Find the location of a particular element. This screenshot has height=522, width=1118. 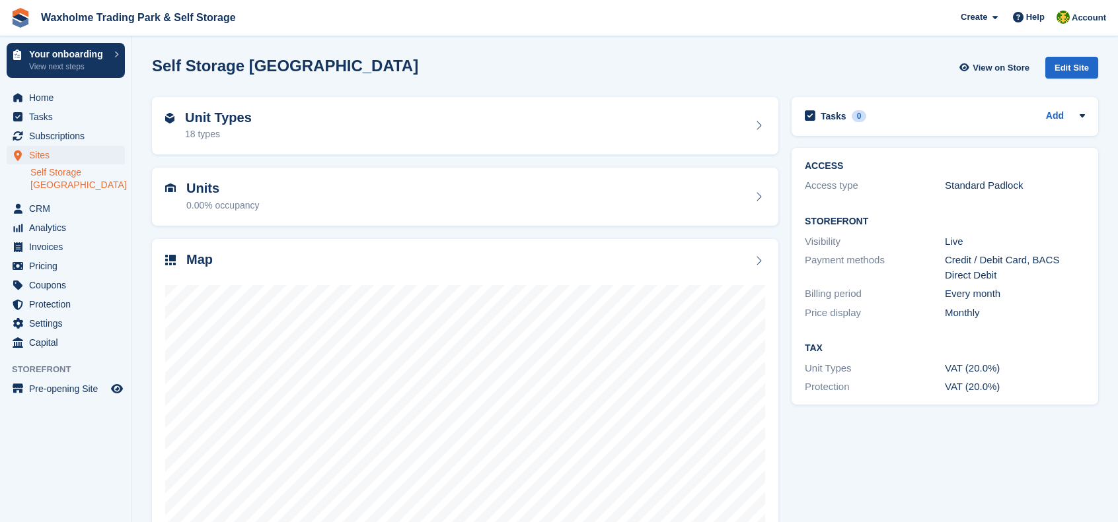

div: Price display is located at coordinates (874, 313).